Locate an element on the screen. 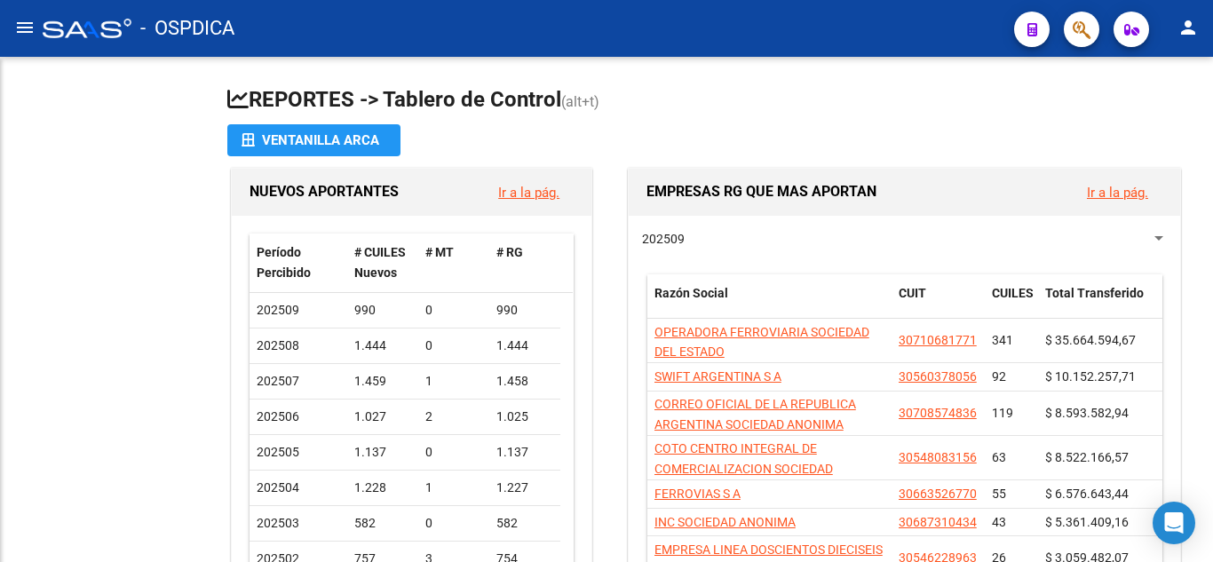 This screenshot has height=562, width=1213. span: EMPRESAS RG QUE MAS APORTAN is located at coordinates (761, 191).